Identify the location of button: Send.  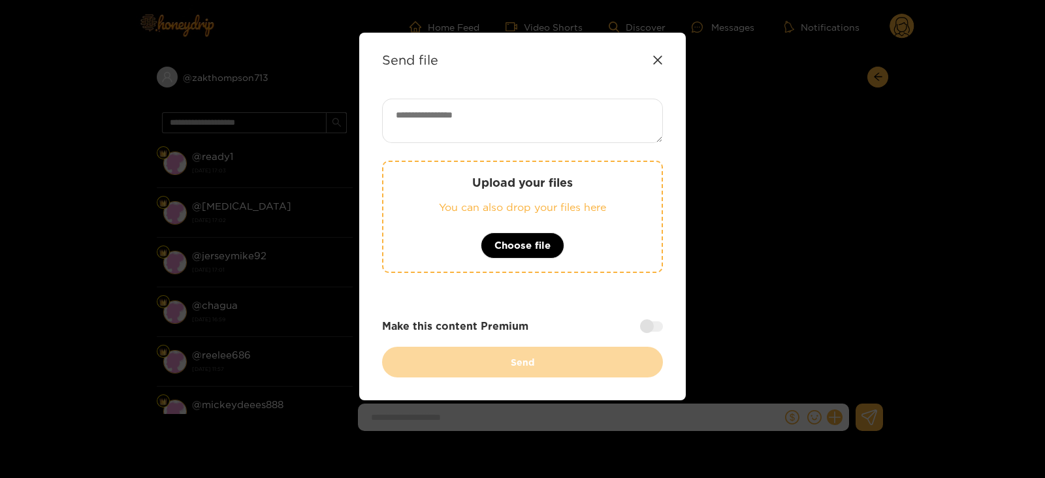
(523, 362).